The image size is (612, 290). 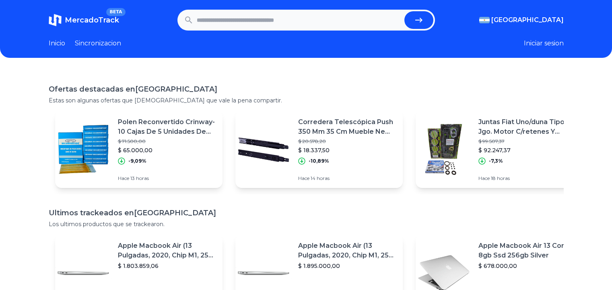 I want to click on p: Juntas Fiat Uno/duna Tipo 1.6 Jgo. Motor C/retenes Y Bulones, so click(x=527, y=127).